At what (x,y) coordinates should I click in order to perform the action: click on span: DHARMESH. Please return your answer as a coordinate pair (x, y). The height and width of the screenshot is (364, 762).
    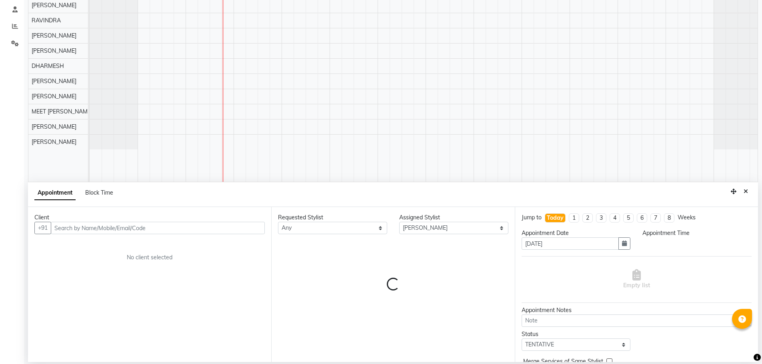
    Looking at the image, I should click on (48, 66).